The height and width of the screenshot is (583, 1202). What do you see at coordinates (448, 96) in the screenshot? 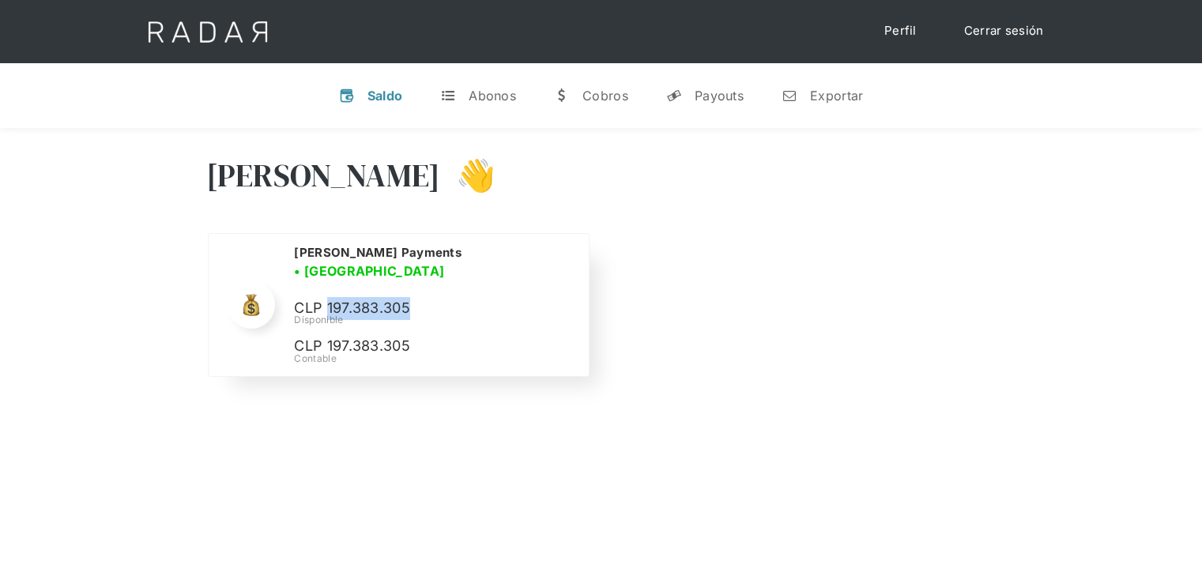
I see `div: t` at bounding box center [448, 96].